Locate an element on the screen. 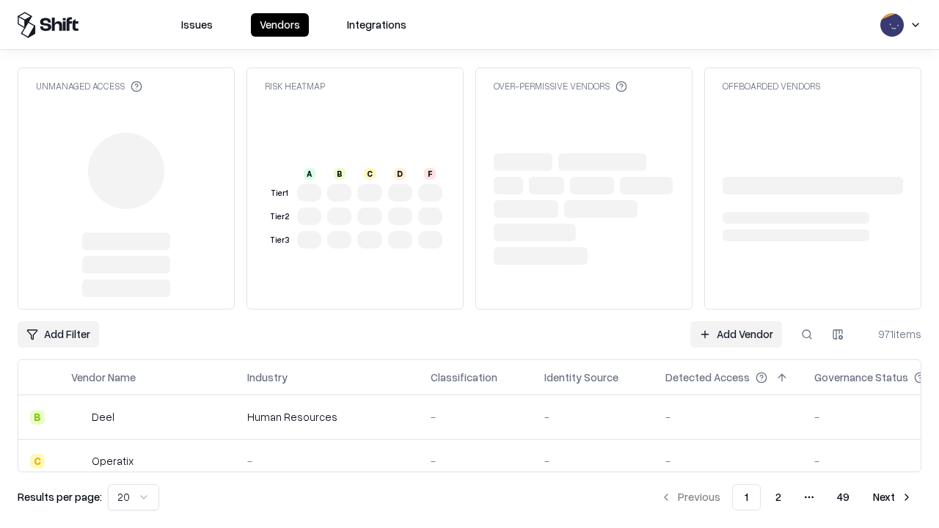  button: 2 is located at coordinates (778, 497).